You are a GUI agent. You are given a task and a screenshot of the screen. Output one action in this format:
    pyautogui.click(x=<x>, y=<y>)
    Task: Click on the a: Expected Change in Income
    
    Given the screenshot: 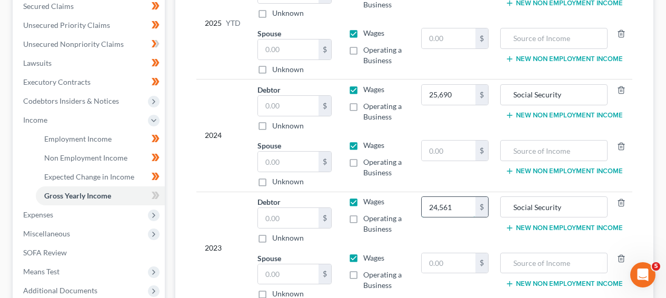 What is the action you would take?
    pyautogui.click(x=100, y=177)
    